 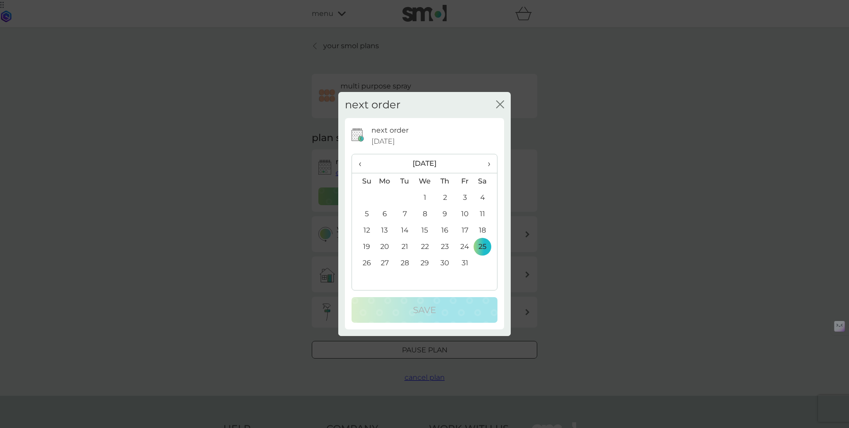 What do you see at coordinates (465, 247) in the screenshot?
I see `td: 24` at bounding box center [465, 247].